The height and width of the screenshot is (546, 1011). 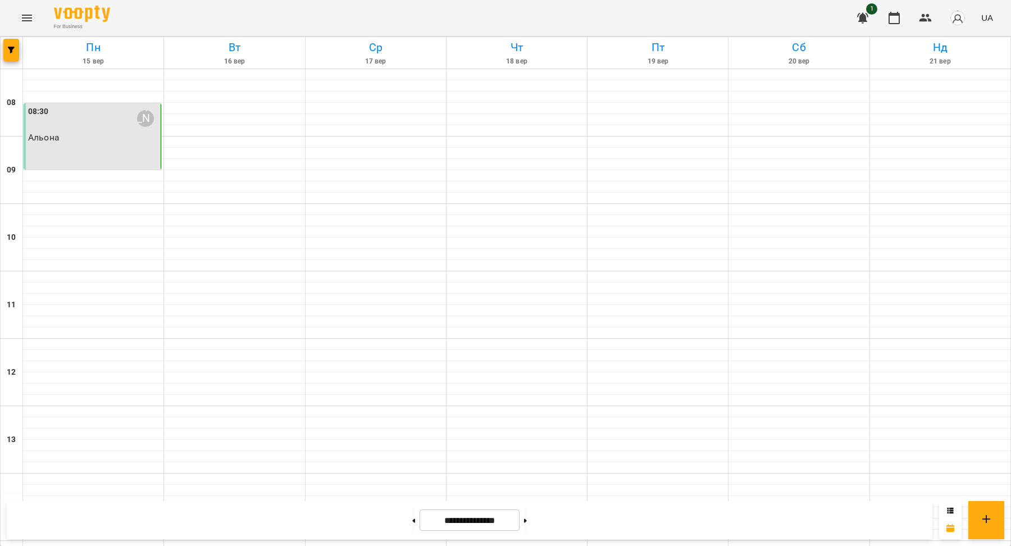 What do you see at coordinates (93, 61) in the screenshot?
I see `h6: 15 вер` at bounding box center [93, 61].